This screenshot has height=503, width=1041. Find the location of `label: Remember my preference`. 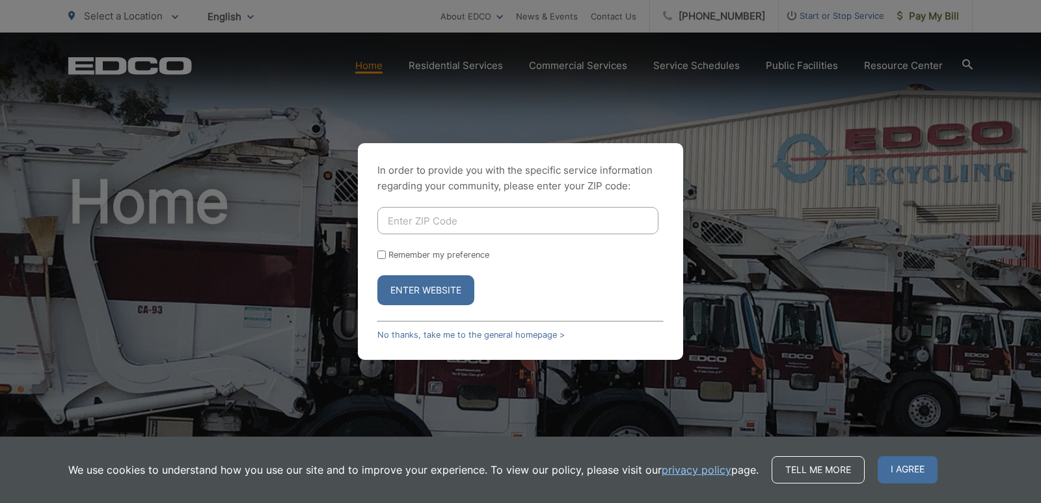

label: Remember my preference is located at coordinates (438, 254).